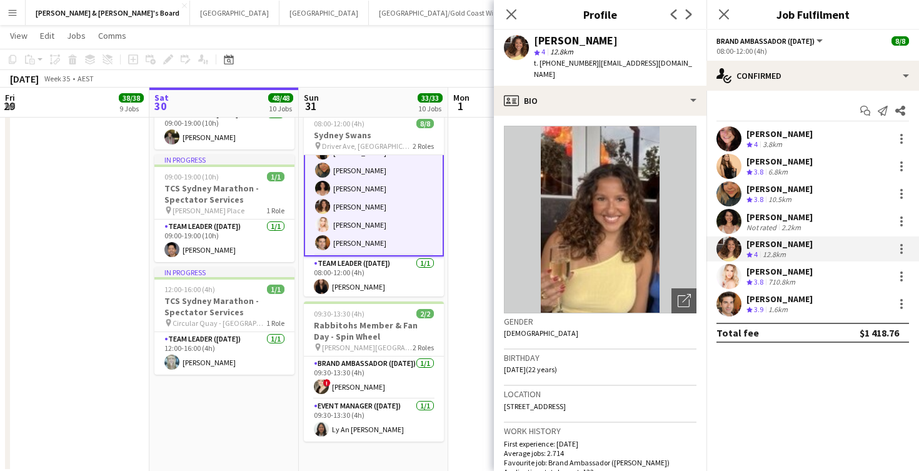 This screenshot has height=471, width=919. Describe the element at coordinates (600, 101) in the screenshot. I see `div: Bio` at that location.